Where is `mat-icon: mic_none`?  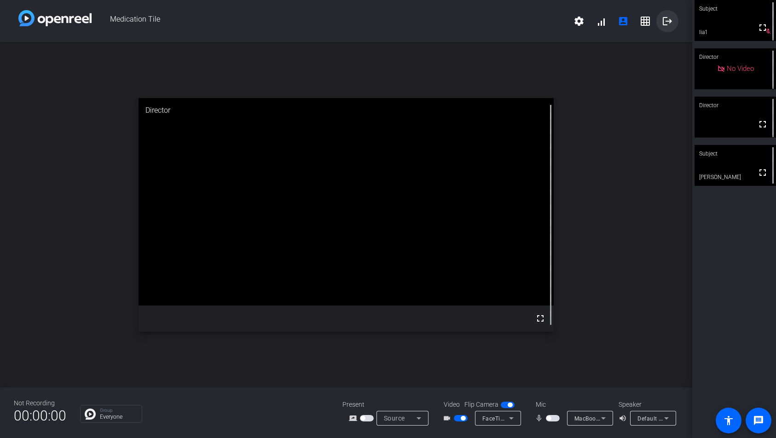
mat-icon: mic_none is located at coordinates (540, 418).